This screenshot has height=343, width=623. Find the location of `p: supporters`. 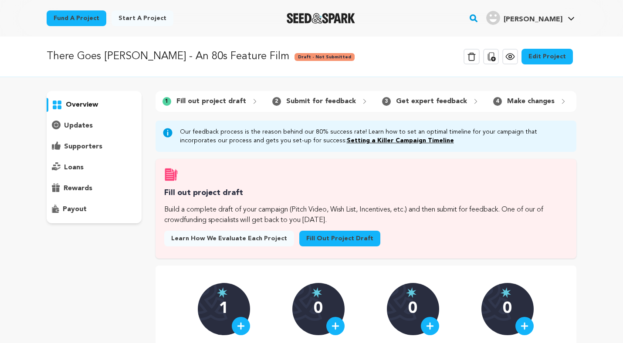

p: supporters is located at coordinates (83, 147).